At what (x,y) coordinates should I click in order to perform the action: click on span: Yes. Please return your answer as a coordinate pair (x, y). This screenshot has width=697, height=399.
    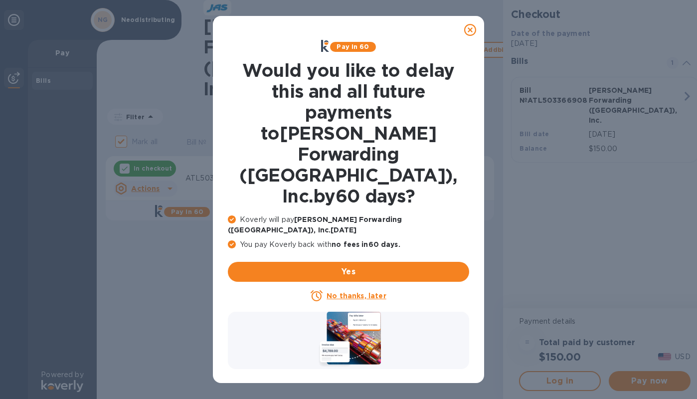
    Looking at the image, I should click on (348, 272).